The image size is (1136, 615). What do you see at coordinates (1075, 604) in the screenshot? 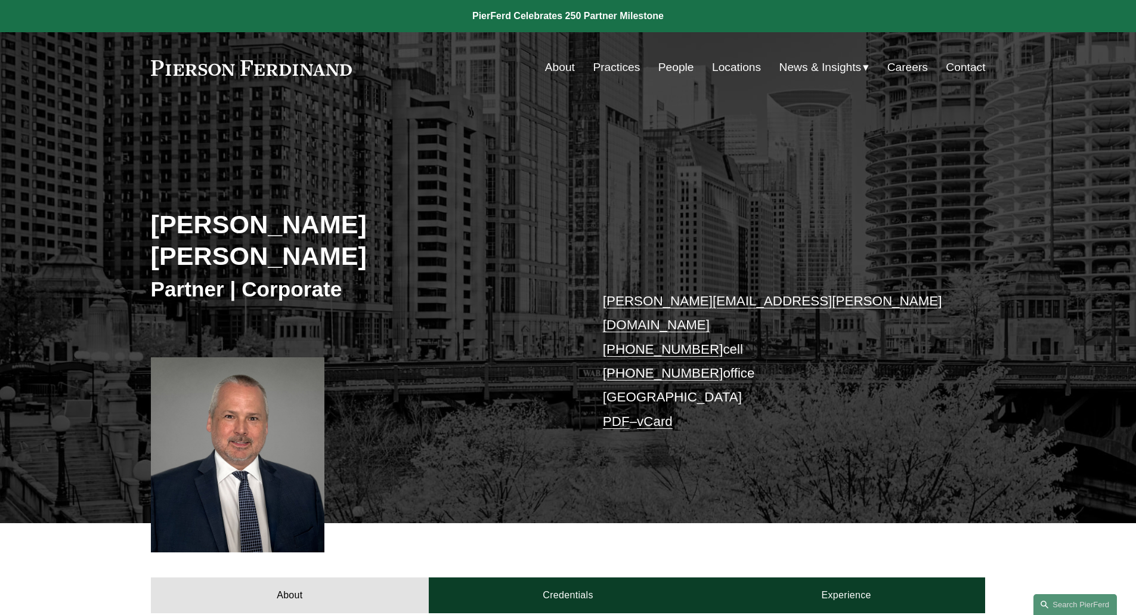
I see `a: Search this site` at bounding box center [1075, 604].